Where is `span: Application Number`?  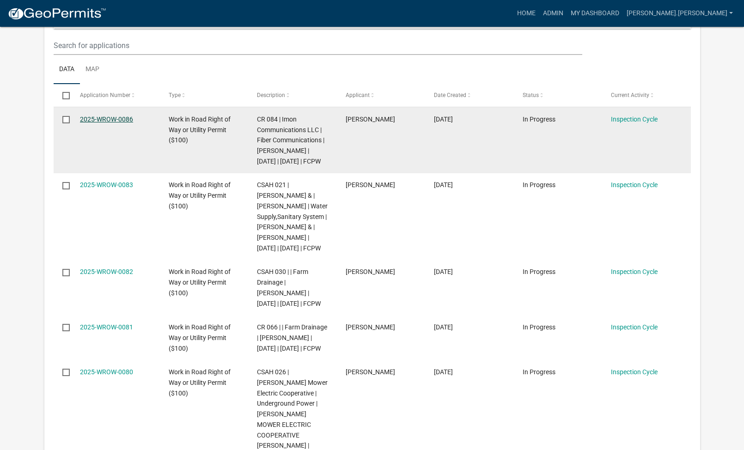
span: Application Number is located at coordinates (105, 95).